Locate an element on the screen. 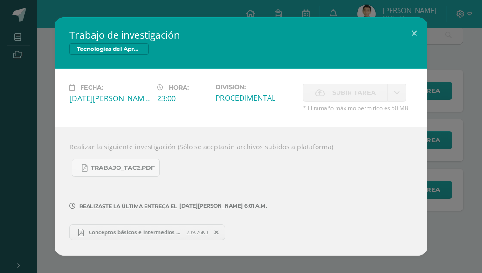 The image size is (482, 273). span: Tecnologías del Aprendizaje y la Comunicación is located at coordinates (109, 49).